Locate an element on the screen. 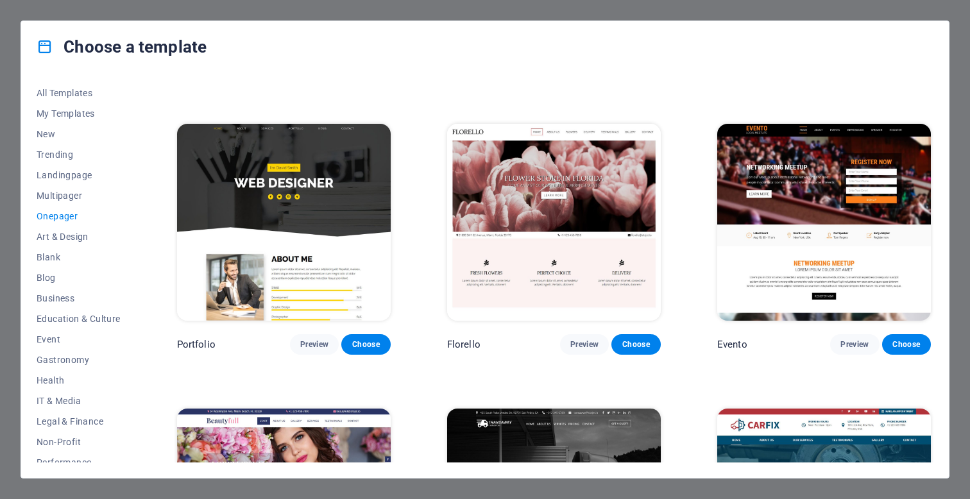 Image resolution: width=970 pixels, height=499 pixels. button: Education & Culture is located at coordinates (78, 319).